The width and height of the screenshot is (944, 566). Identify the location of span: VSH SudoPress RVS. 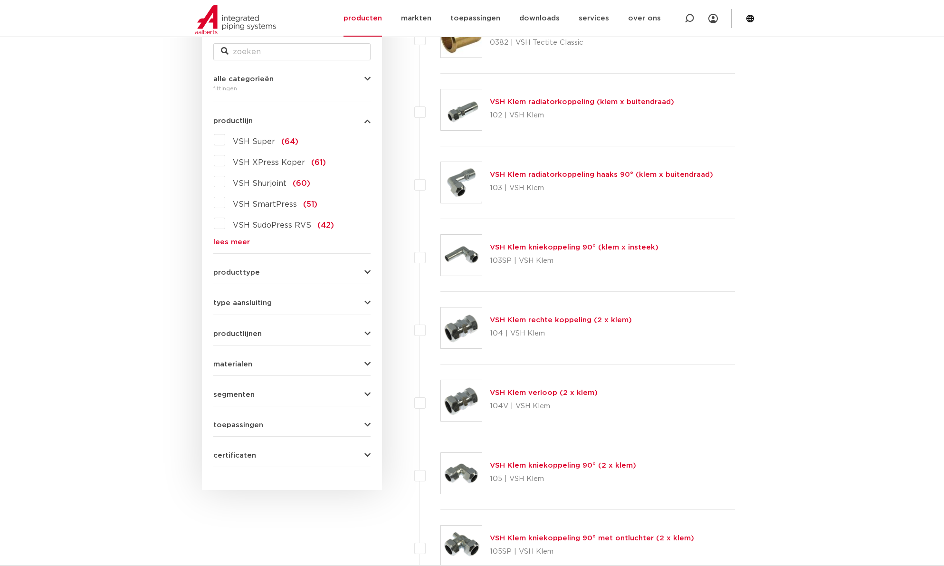
(272, 225).